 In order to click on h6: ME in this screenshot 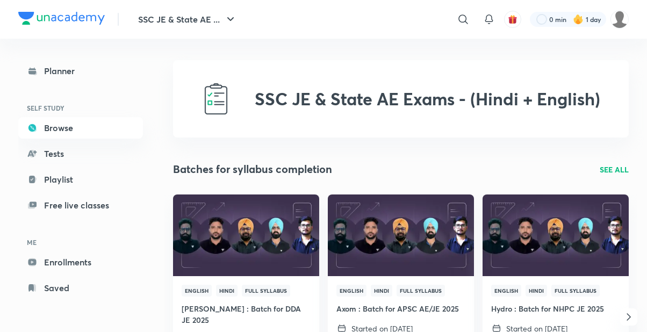, I will do `click(81, 242)`.